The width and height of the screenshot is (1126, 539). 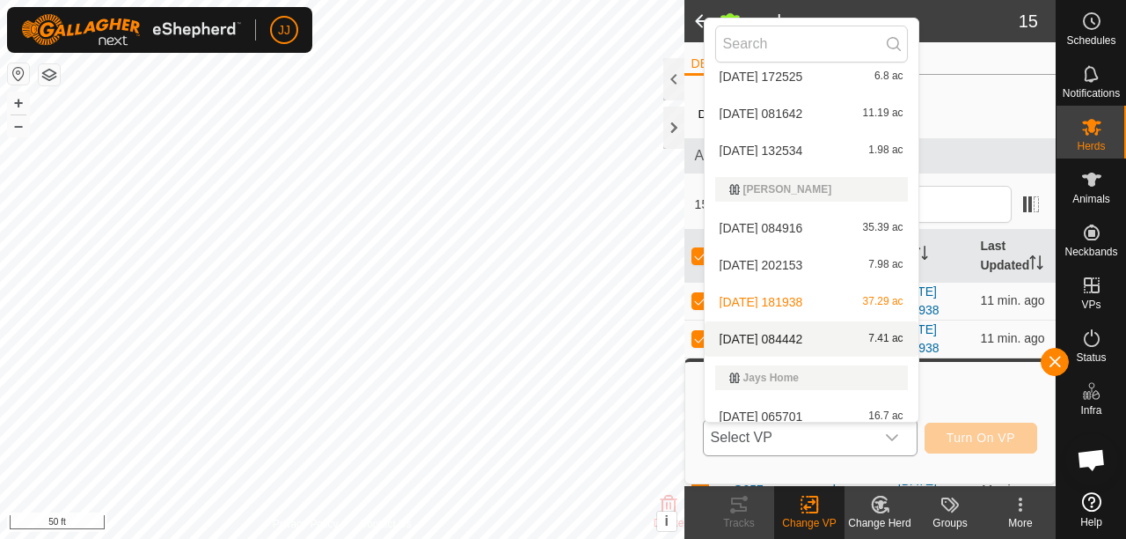 I want to click on span: 15, so click(x=1029, y=21).